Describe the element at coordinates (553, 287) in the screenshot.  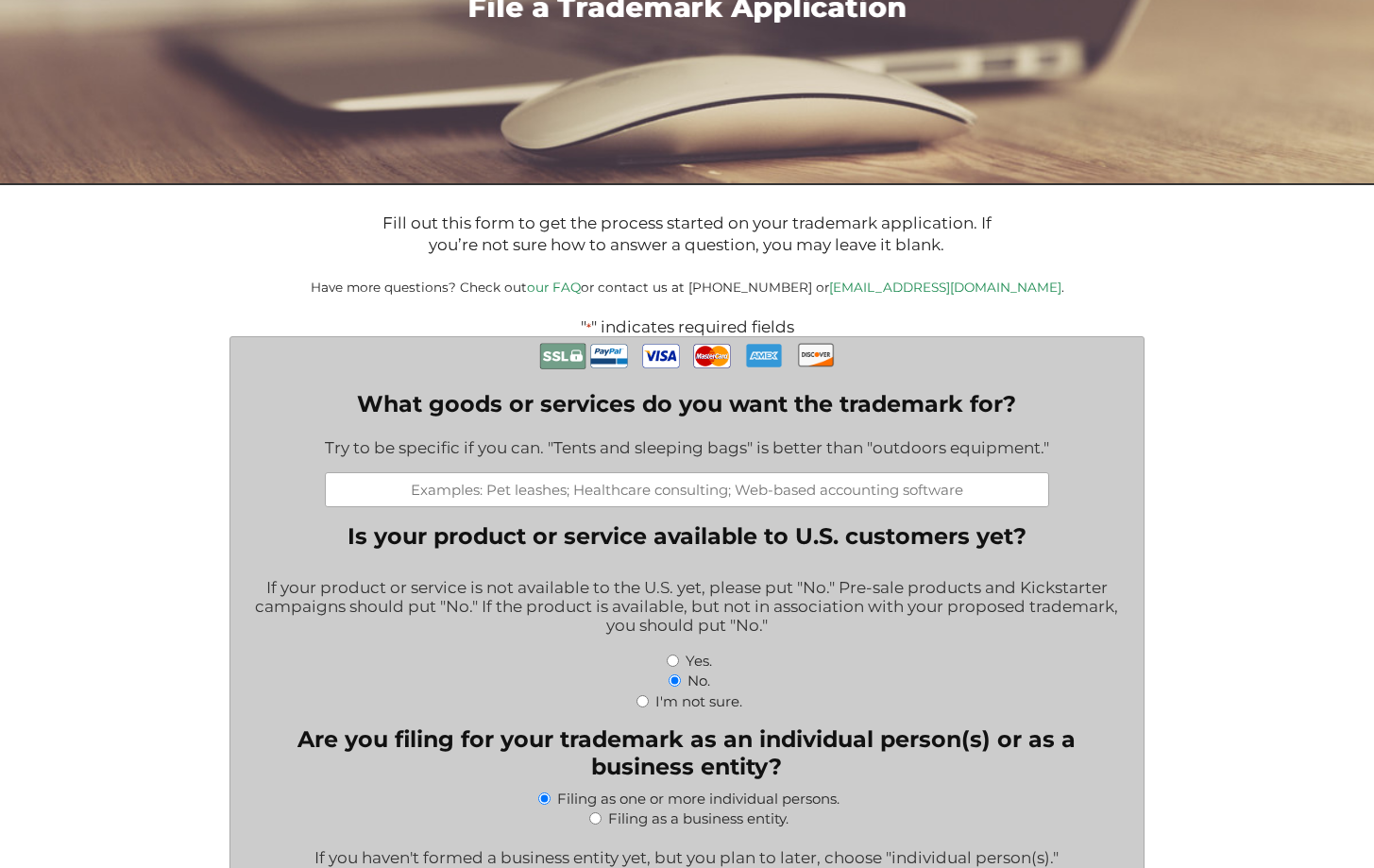
I see `a: our FAQ` at that location.